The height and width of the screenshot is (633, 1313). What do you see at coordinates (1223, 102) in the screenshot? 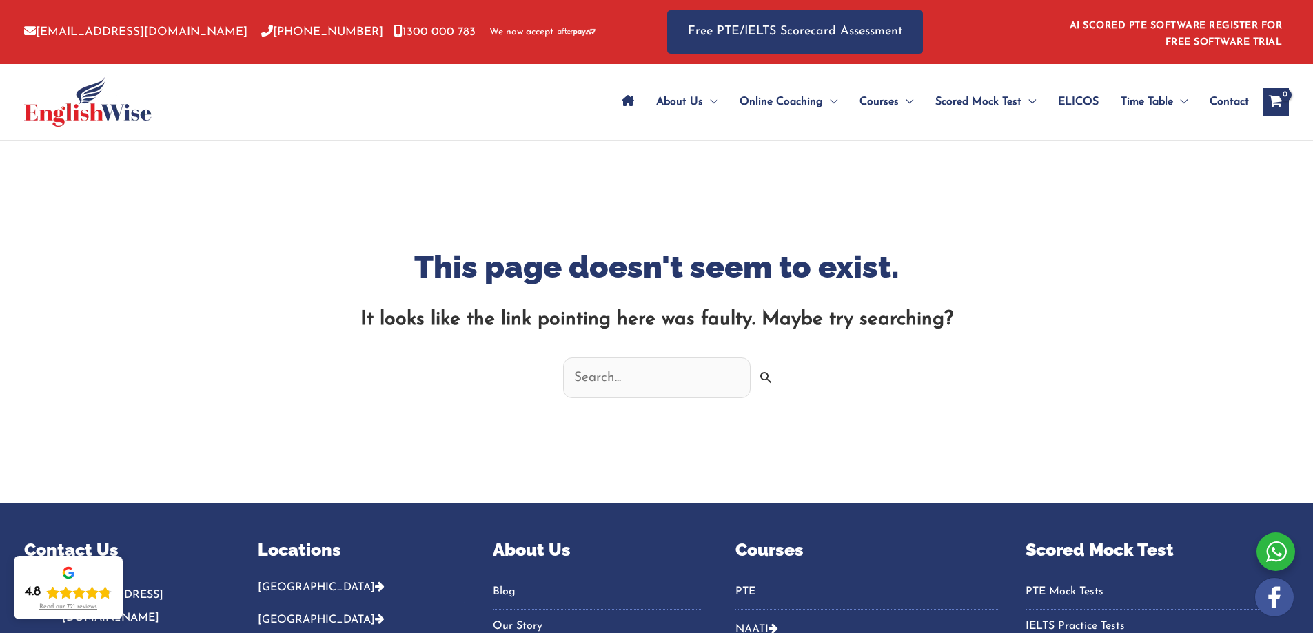
I see `a: Contact` at bounding box center [1223, 102].